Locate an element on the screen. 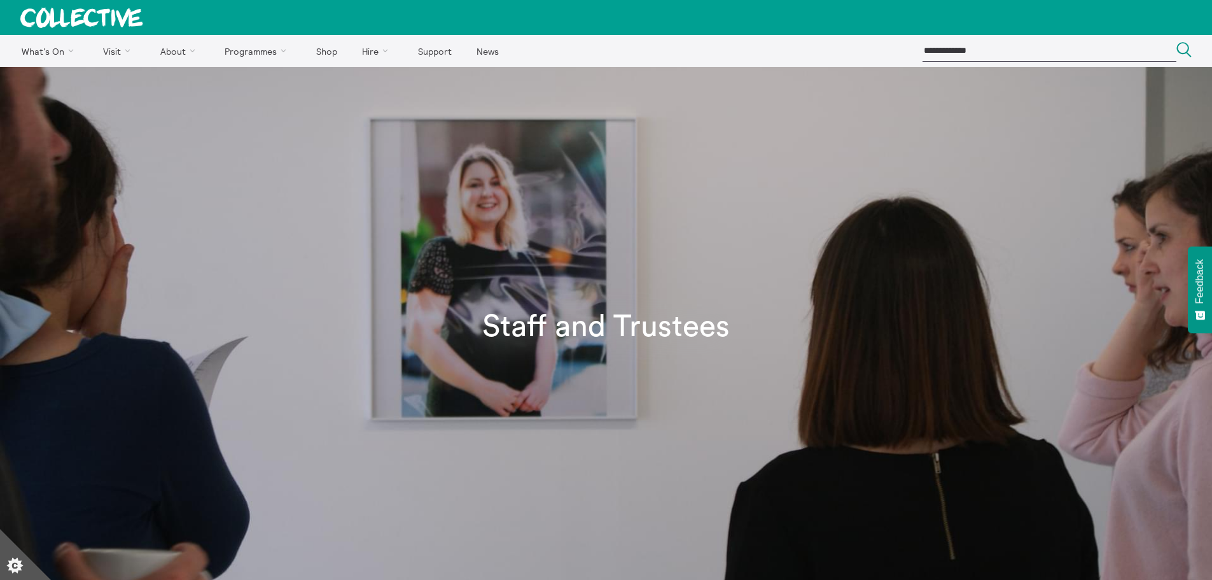 The image size is (1212, 580). a: Visit is located at coordinates (120, 51).